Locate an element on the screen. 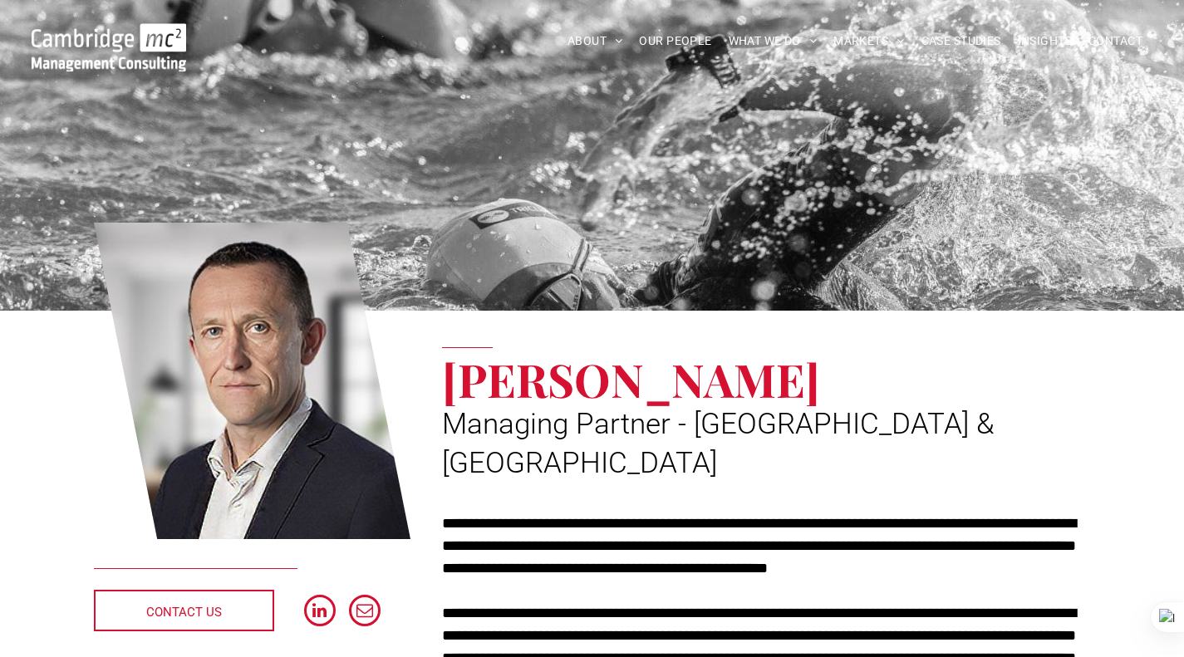 This screenshot has width=1184, height=657. a: CASE STUDIES is located at coordinates (962, 41).